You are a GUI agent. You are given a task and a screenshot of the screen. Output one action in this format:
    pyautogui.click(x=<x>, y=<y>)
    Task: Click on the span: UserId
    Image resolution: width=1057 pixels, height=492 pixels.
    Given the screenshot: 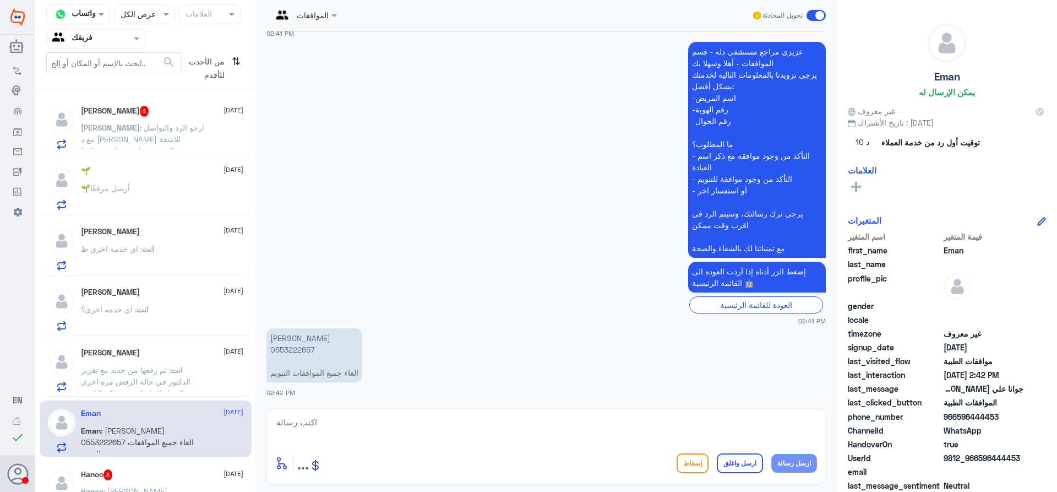 What is the action you would take?
    pyautogui.click(x=895, y=457)
    